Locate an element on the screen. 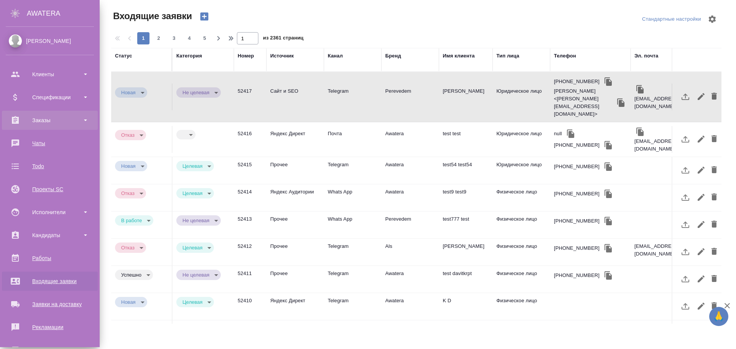 This screenshot has height=349, width=736. span: 2 is located at coordinates (159, 38).